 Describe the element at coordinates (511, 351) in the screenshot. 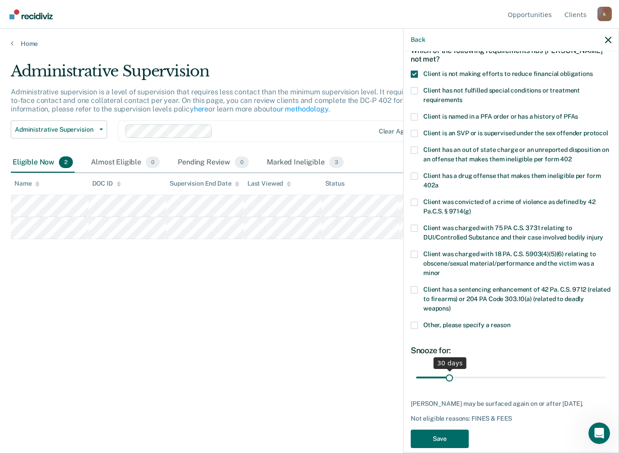

I see `div: Snooze for:` at that location.